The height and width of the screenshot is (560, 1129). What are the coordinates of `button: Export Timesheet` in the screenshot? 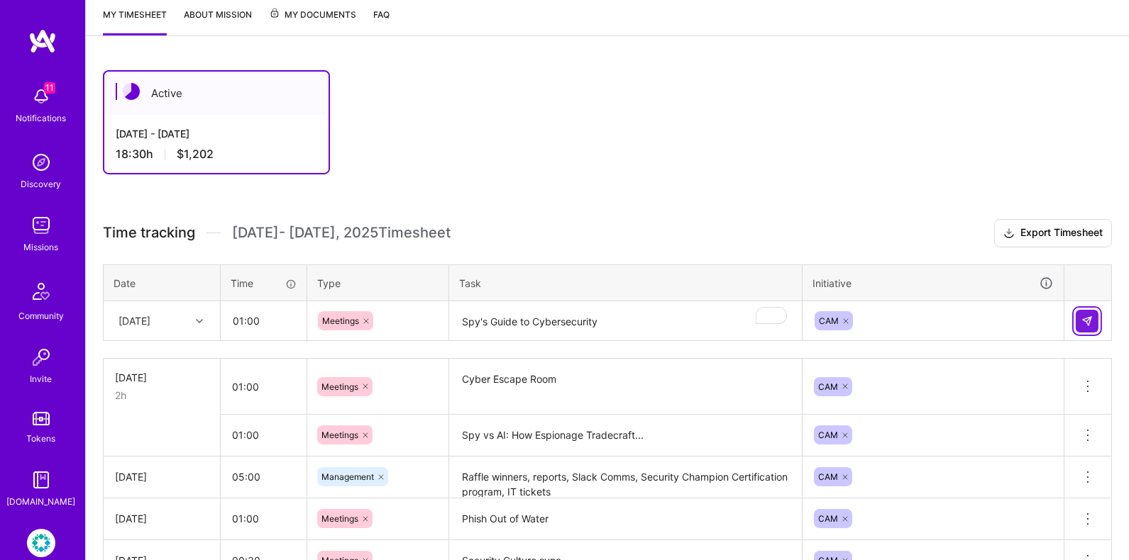 It's located at (1053, 233).